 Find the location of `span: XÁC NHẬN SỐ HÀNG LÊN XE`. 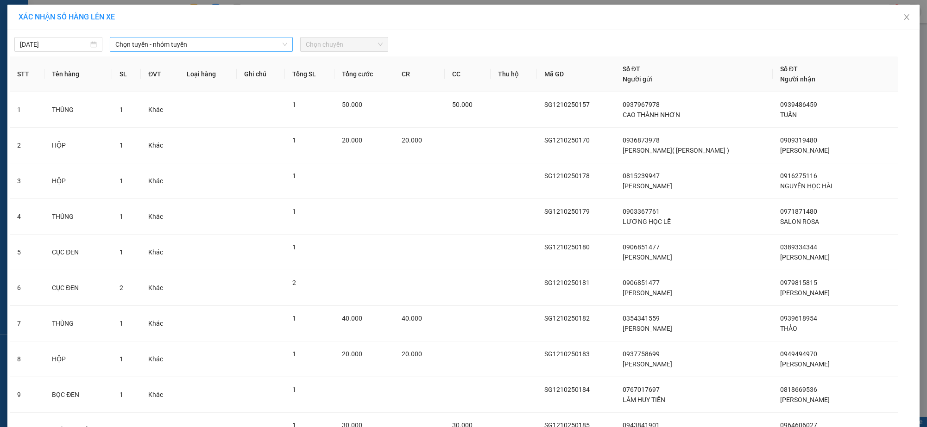

span: XÁC NHẬN SỐ HÀNG LÊN XE is located at coordinates (67, 17).